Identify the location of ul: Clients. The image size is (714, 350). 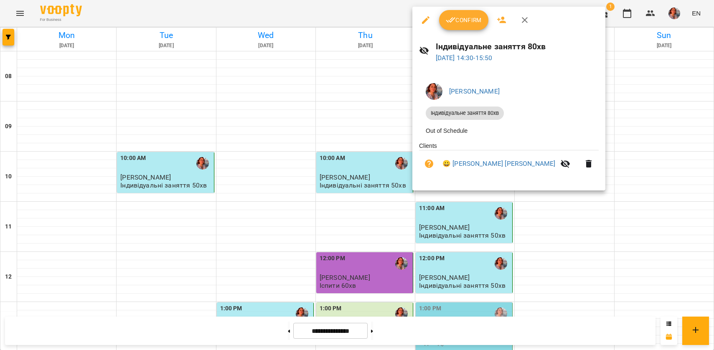
(509, 161).